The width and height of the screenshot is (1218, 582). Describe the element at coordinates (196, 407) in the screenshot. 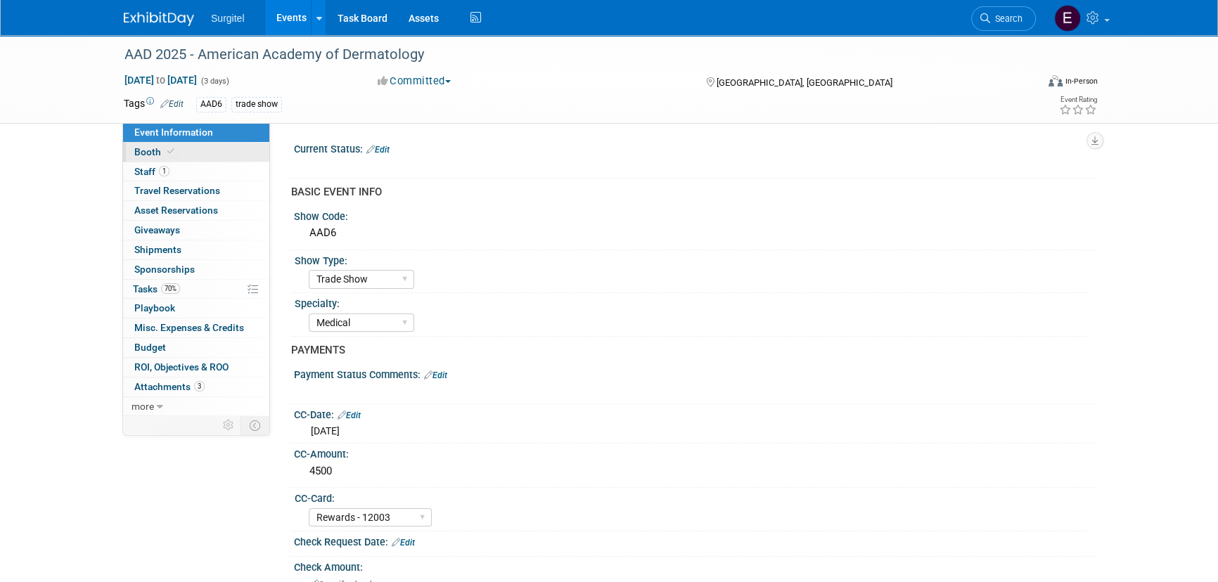

I see `a: more` at that location.